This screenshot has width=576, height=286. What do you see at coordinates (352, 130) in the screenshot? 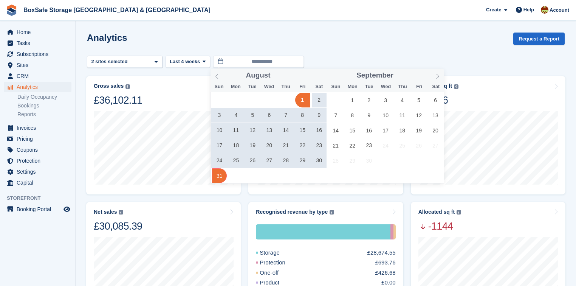
I see `span: September 15, 2025` at bounding box center [352, 130].